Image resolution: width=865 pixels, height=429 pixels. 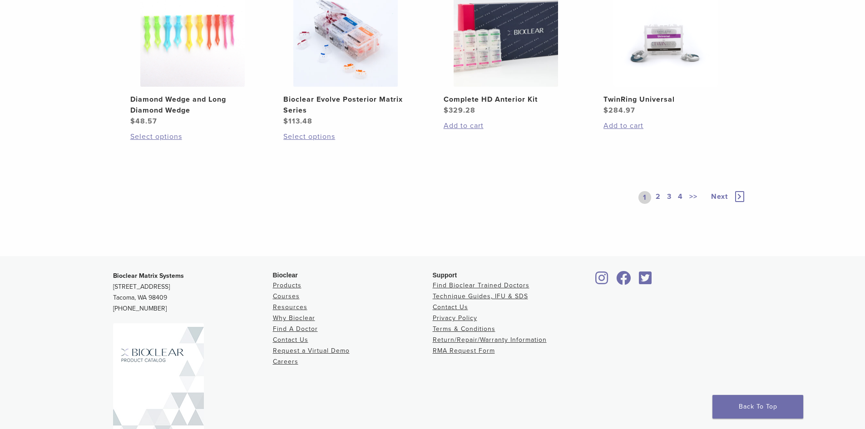 What do you see at coordinates (144, 121) in the screenshot?
I see `bdi: 48.57` at bounding box center [144, 121].